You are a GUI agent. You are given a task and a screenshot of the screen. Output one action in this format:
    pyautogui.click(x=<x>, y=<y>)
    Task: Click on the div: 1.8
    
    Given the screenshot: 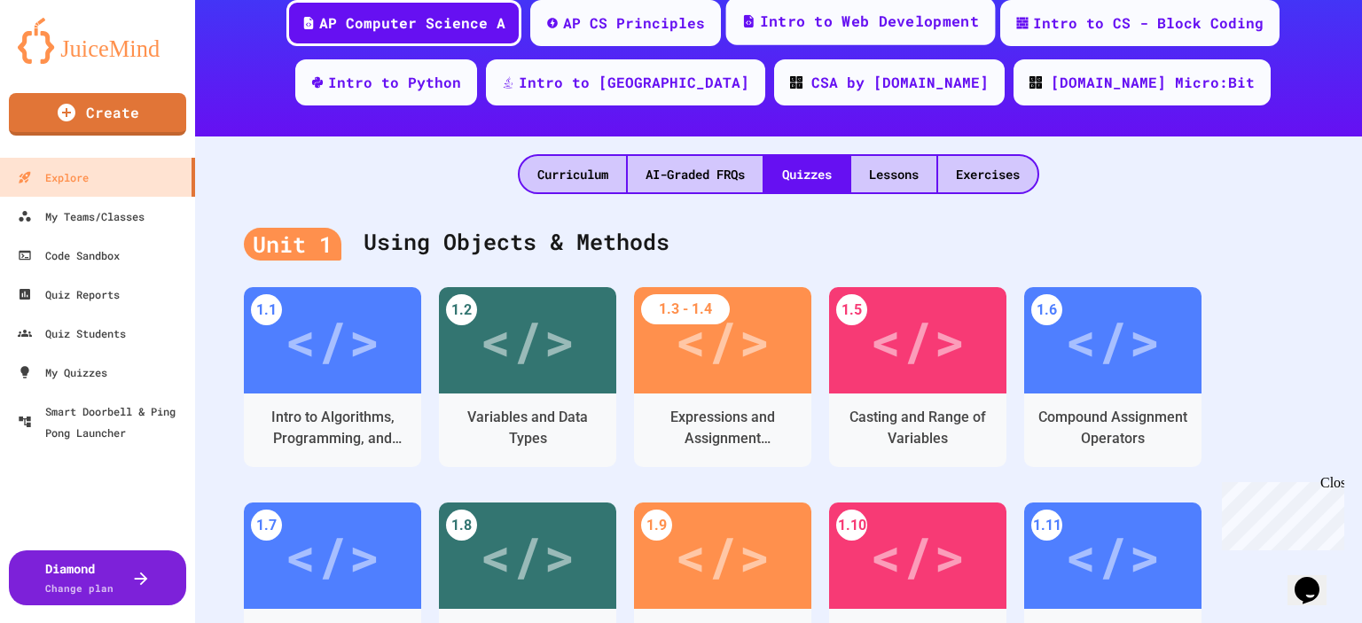 What is the action you would take?
    pyautogui.click(x=461, y=525)
    